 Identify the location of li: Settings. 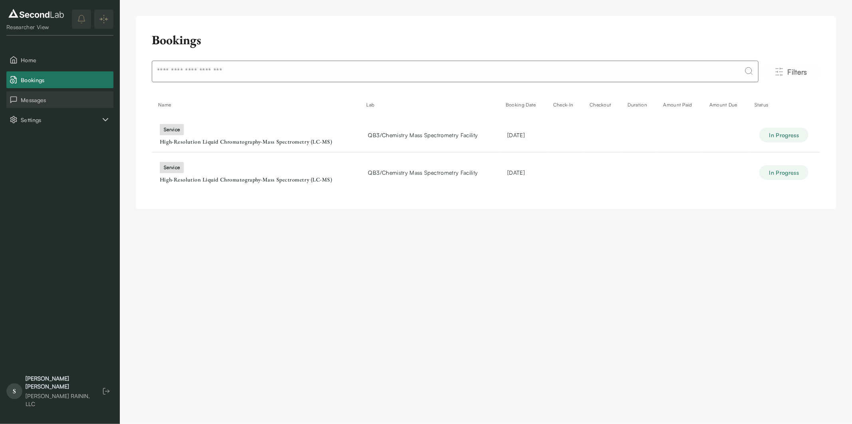
(60, 120).